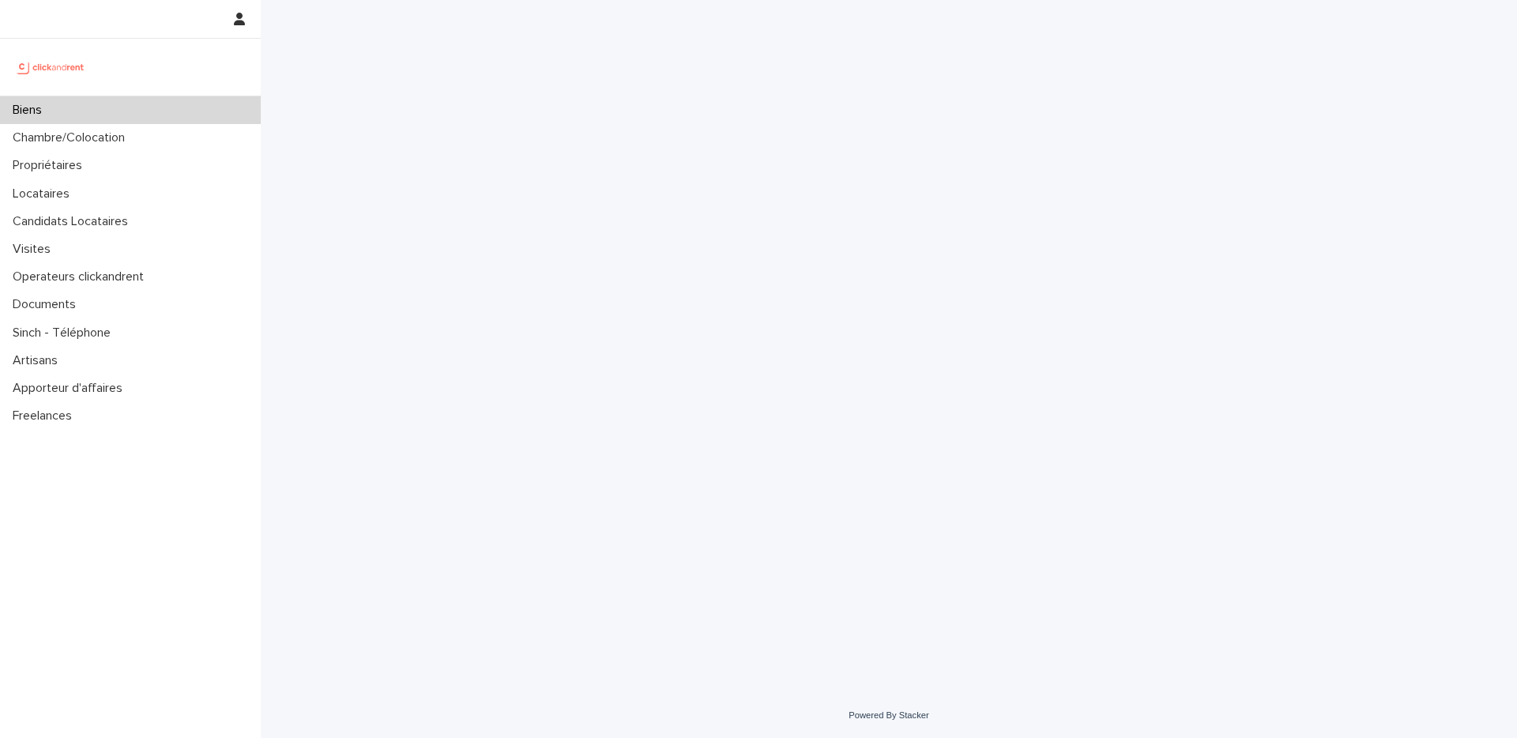 The width and height of the screenshot is (1517, 738). I want to click on p: Propriétaires, so click(51, 165).